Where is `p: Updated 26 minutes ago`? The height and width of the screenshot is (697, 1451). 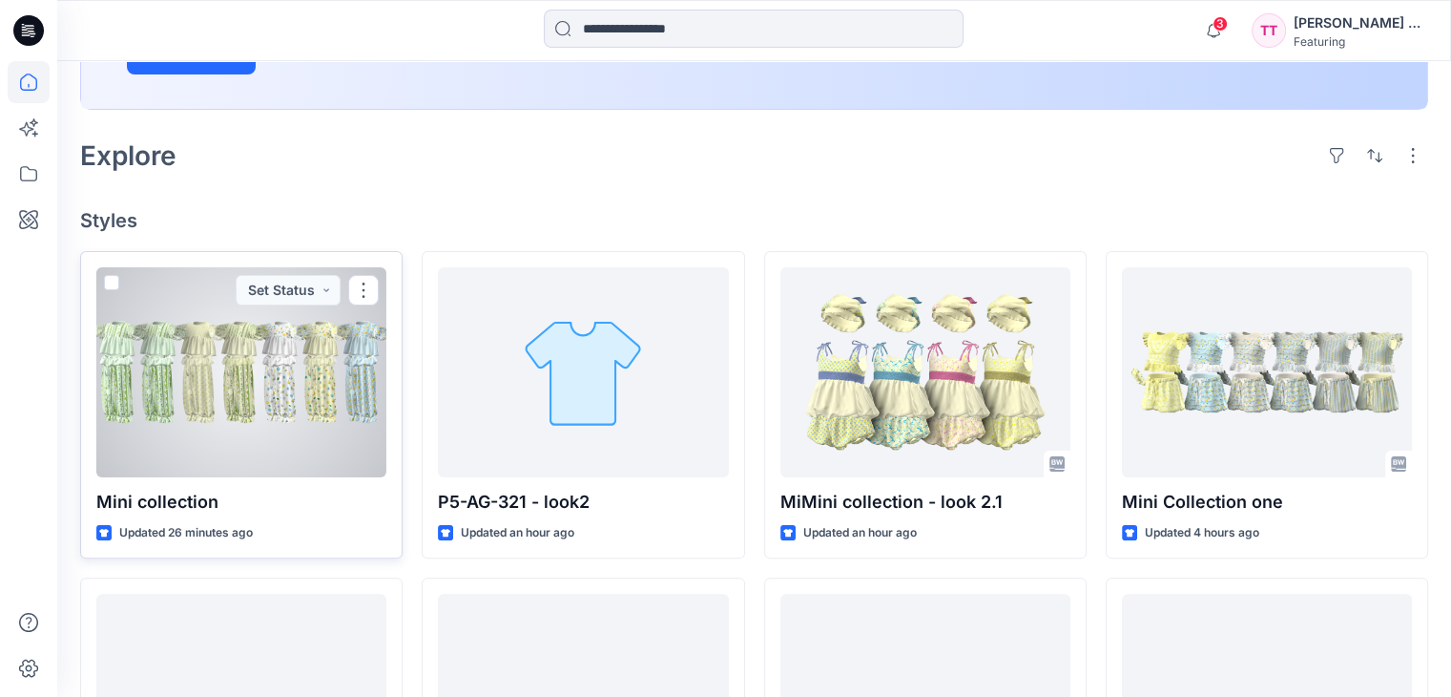 p: Updated 26 minutes ago is located at coordinates (186, 532).